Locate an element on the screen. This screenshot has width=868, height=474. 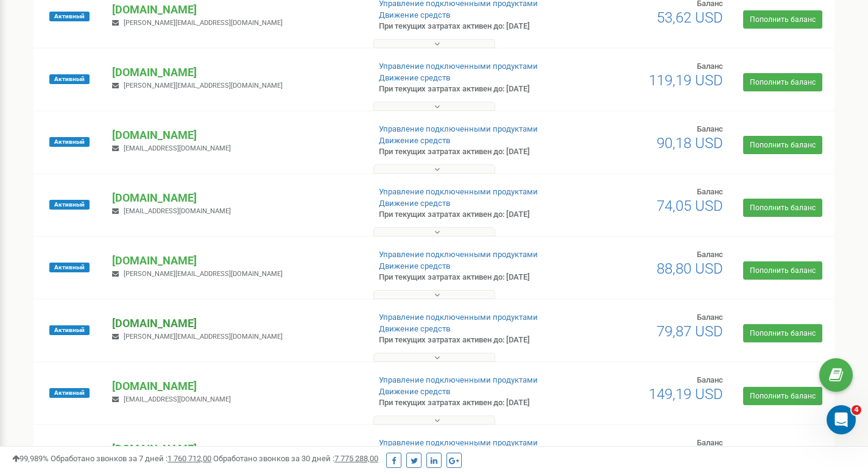
span: 4 is located at coordinates (857, 410).